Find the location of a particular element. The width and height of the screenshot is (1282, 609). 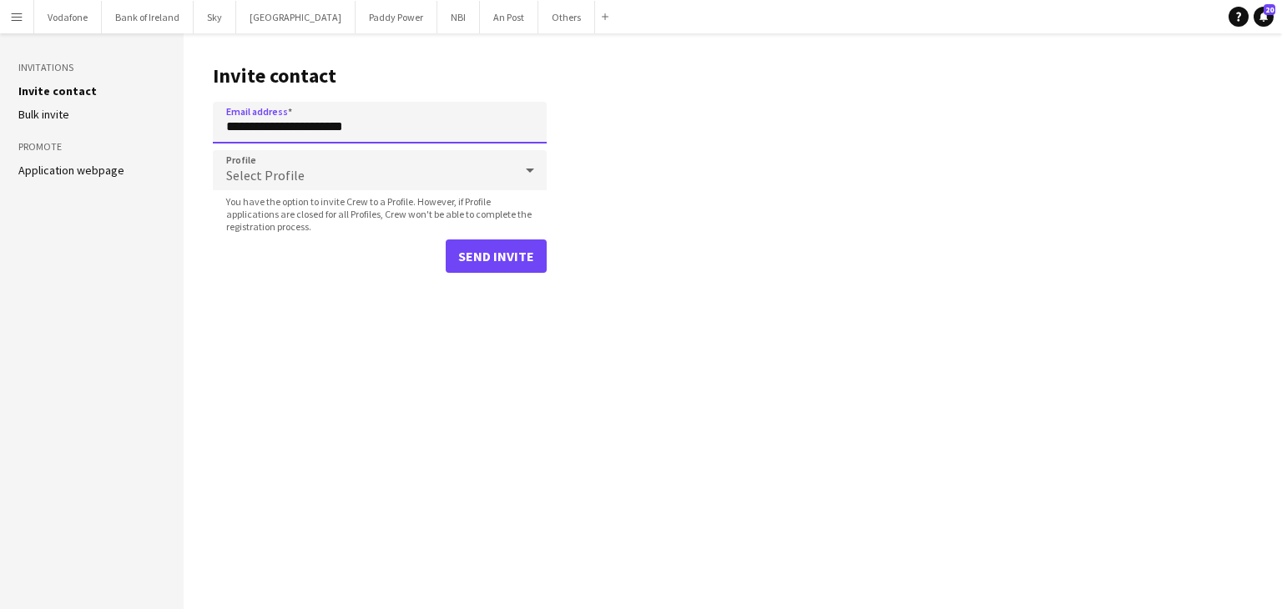

button: Send invite is located at coordinates (496, 256).